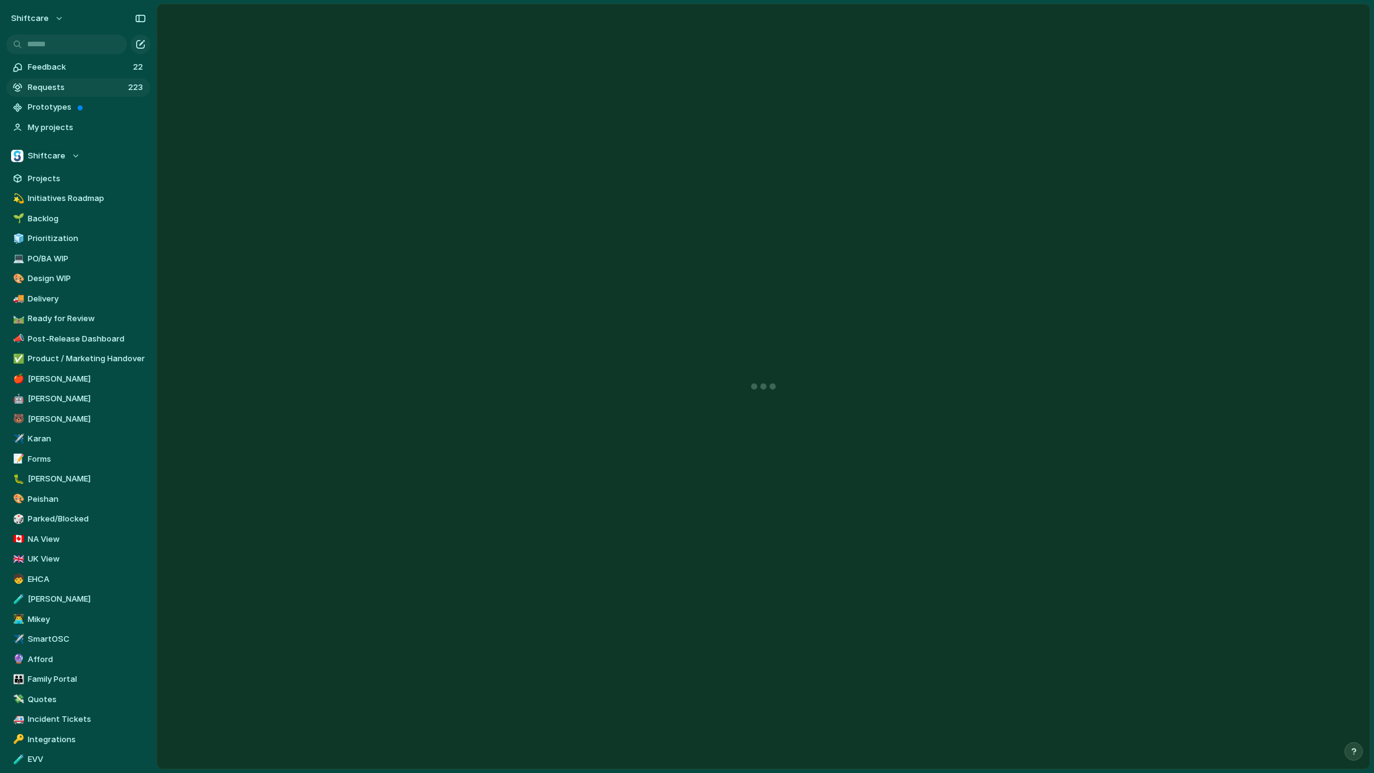 Image resolution: width=1374 pixels, height=773 pixels. Describe the element at coordinates (87, 359) in the screenshot. I see `span: Product / Marketing Handover` at that location.